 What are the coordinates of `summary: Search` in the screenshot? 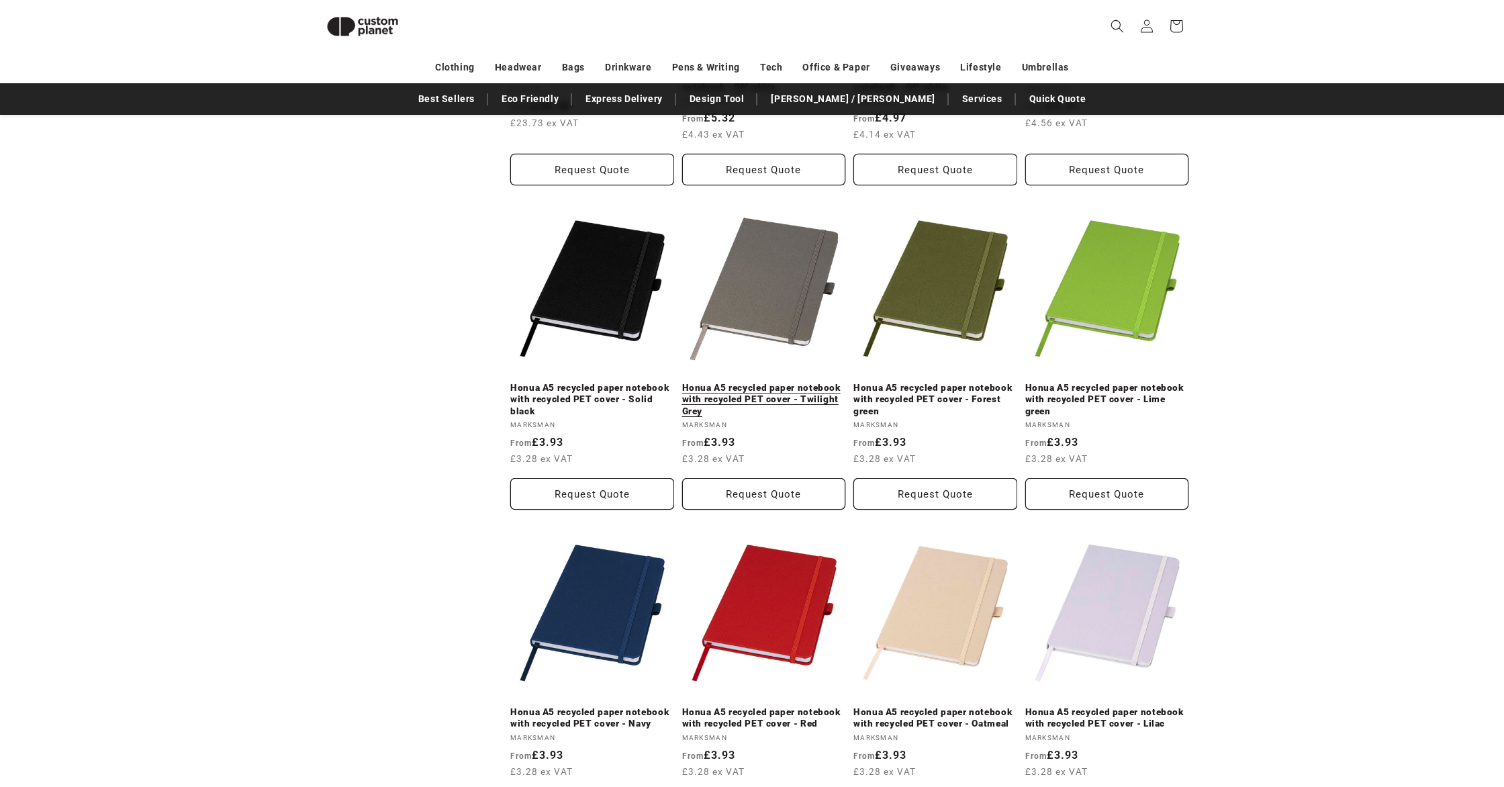 It's located at (1117, 26).